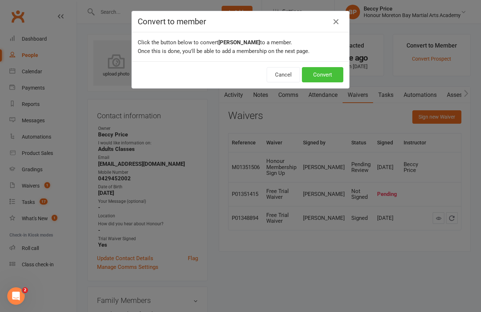 This screenshot has height=312, width=481. Describe the element at coordinates (336, 22) in the screenshot. I see `button: Close` at that location.